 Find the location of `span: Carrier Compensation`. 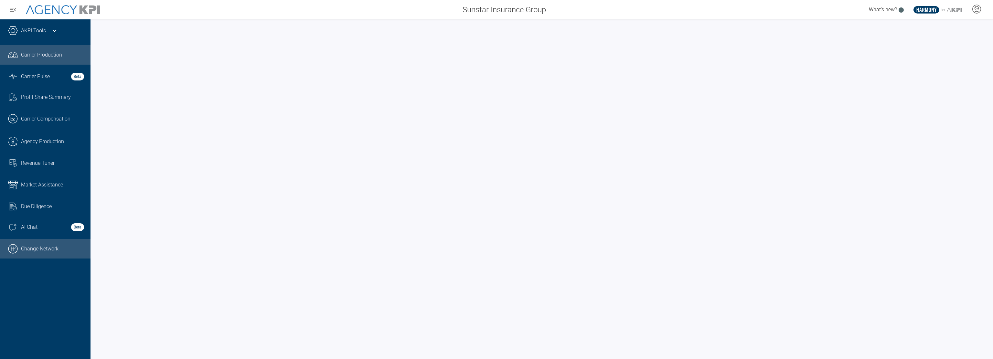

span: Carrier Compensation is located at coordinates (46, 119).